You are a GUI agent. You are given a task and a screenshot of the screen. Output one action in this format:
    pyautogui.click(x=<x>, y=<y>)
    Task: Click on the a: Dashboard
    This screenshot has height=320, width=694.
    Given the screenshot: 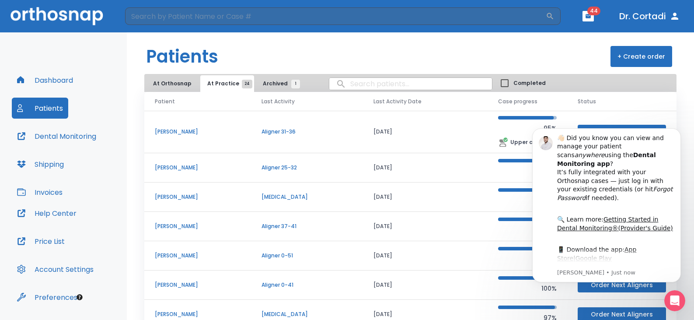 What is the action you would take?
    pyautogui.click(x=45, y=80)
    